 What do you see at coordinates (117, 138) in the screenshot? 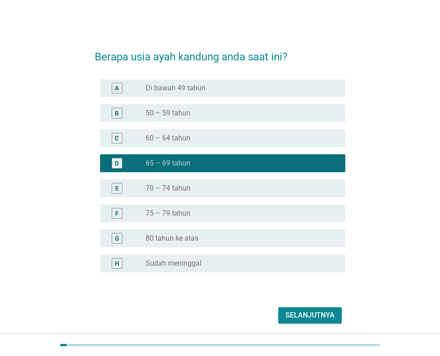
I see `div: C` at bounding box center [117, 138].